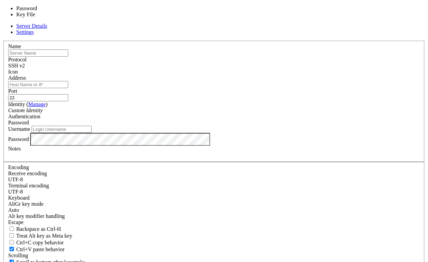 This screenshot has height=262, width=428. Describe the element at coordinates (39, 229) in the screenshot. I see `span: Backspace as Ctrl-H` at that location.